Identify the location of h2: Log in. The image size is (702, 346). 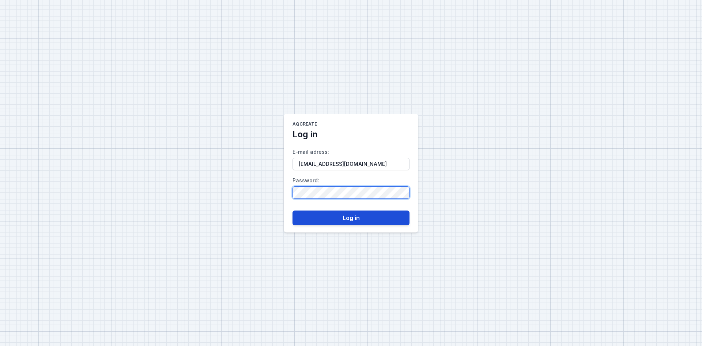
(305, 134).